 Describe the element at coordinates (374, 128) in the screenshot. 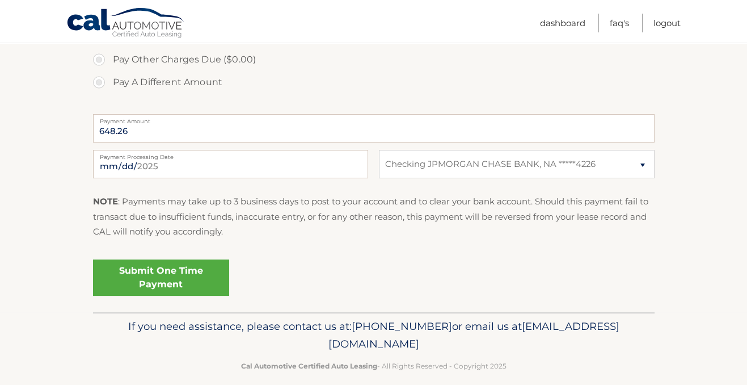

I see `input: Payment Amount` at that location.